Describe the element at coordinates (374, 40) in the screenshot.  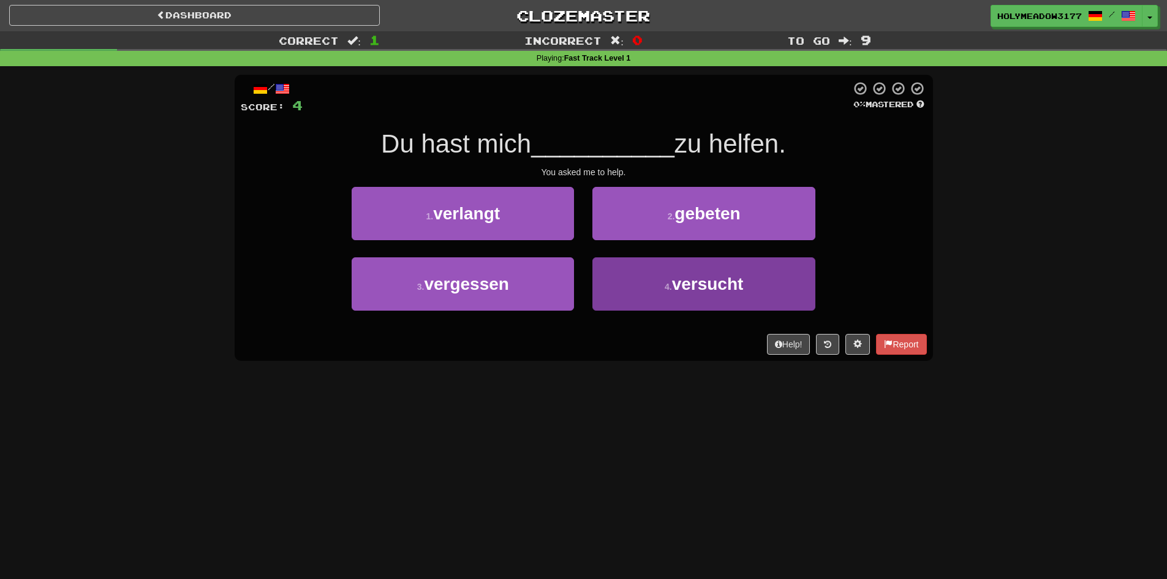
I see `span: 1` at that location.